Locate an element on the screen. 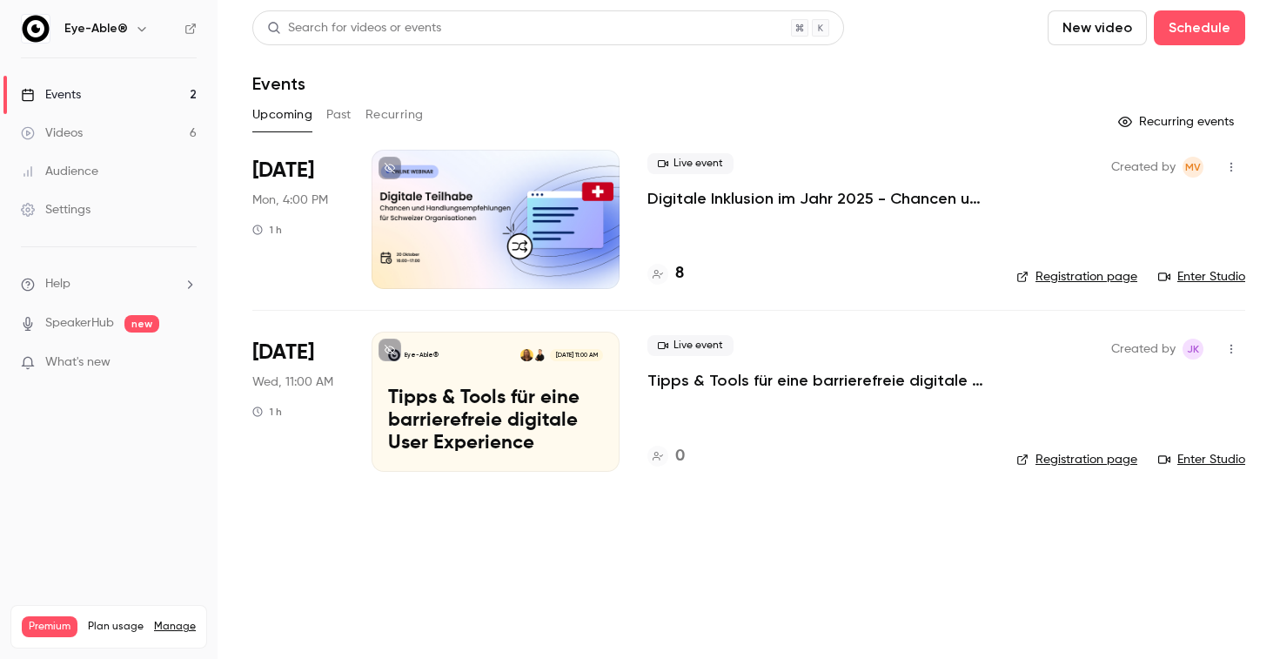 The image size is (1280, 659). span: Help is located at coordinates (57, 284).